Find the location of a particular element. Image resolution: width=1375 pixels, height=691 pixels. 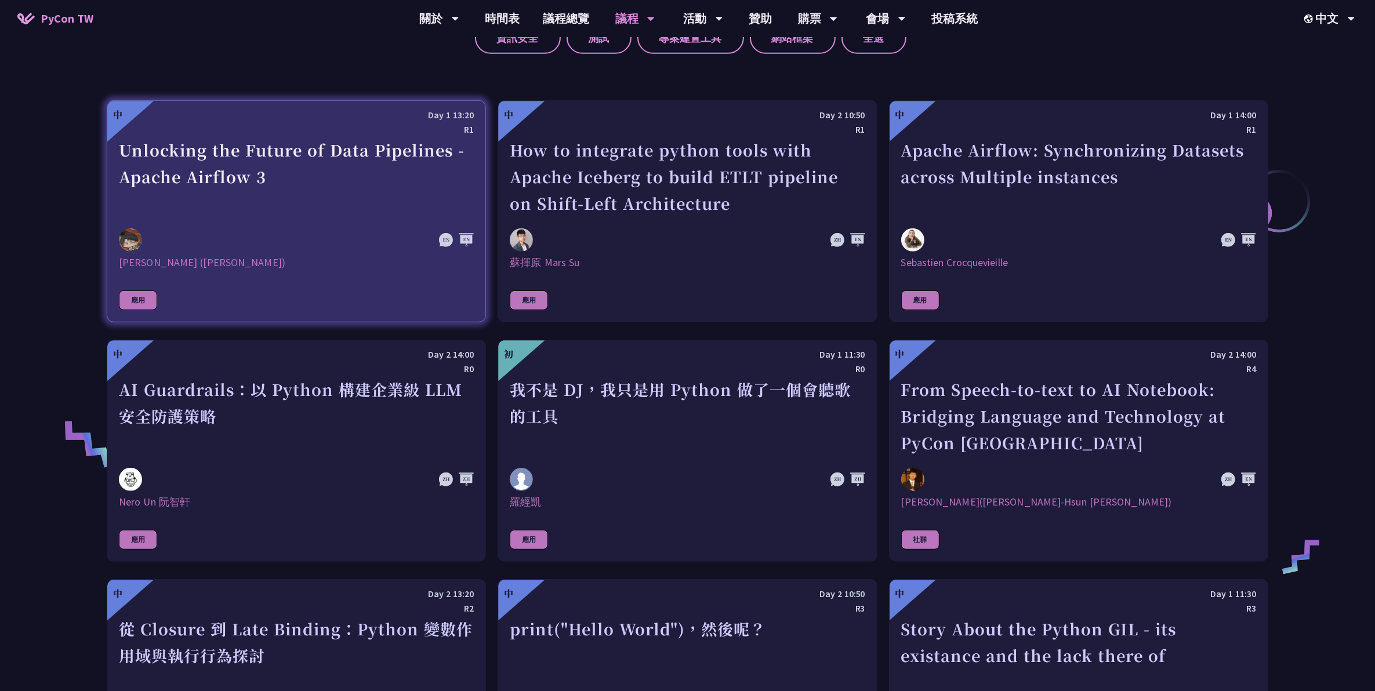

div: R2 is located at coordinates (296, 608).